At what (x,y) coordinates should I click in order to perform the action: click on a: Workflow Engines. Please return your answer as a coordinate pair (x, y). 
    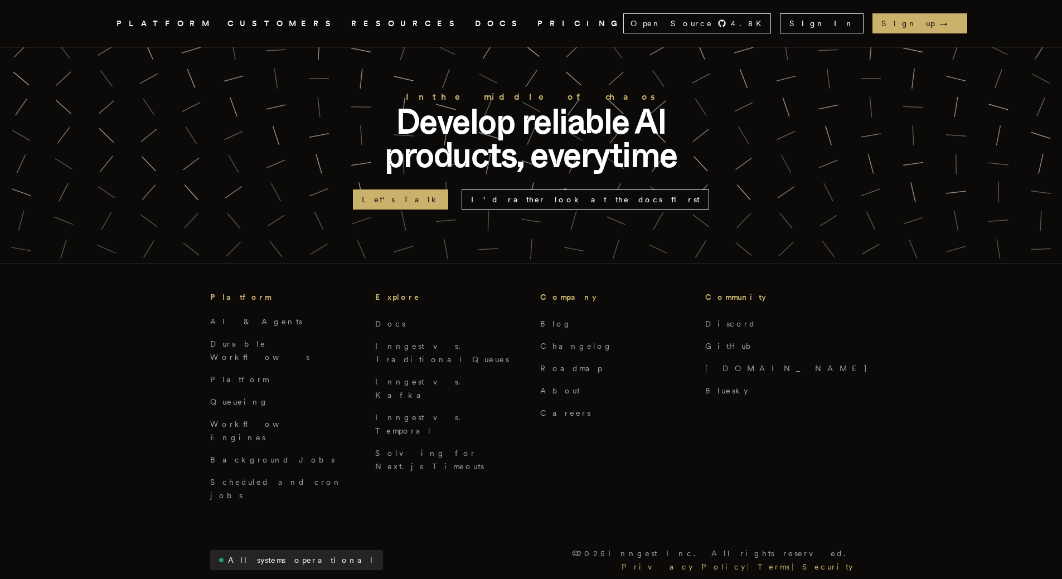
    Looking at the image, I should click on (258, 431).